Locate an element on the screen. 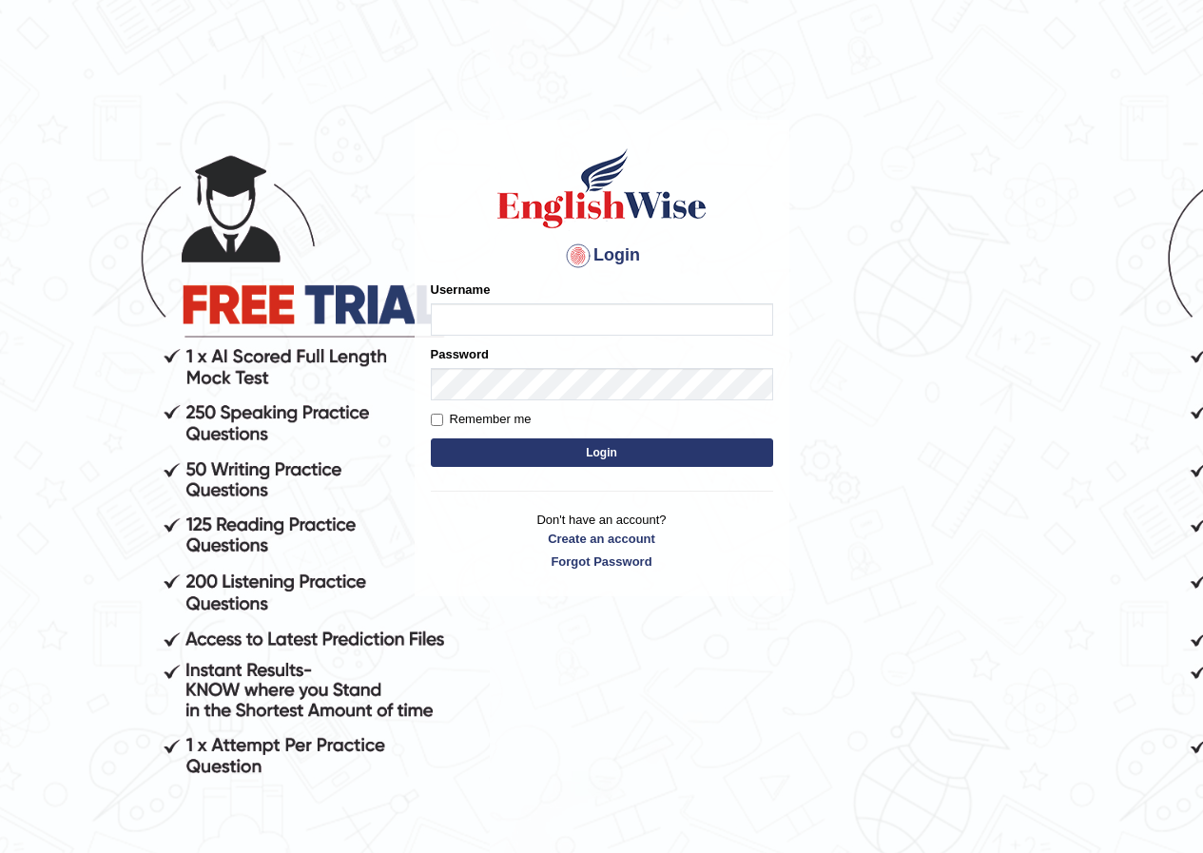 Image resolution: width=1203 pixels, height=853 pixels. a: Forgot Password is located at coordinates (602, 561).